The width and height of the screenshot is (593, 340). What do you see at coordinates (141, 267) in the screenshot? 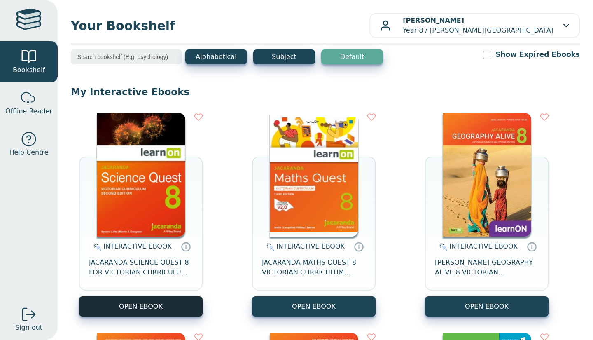
I see `span: JACARANDA SCIENCE QUEST 8 FOR VICTORIAN CURRICULUM LEARNON 2E EBOOK` at bounding box center [141, 267].